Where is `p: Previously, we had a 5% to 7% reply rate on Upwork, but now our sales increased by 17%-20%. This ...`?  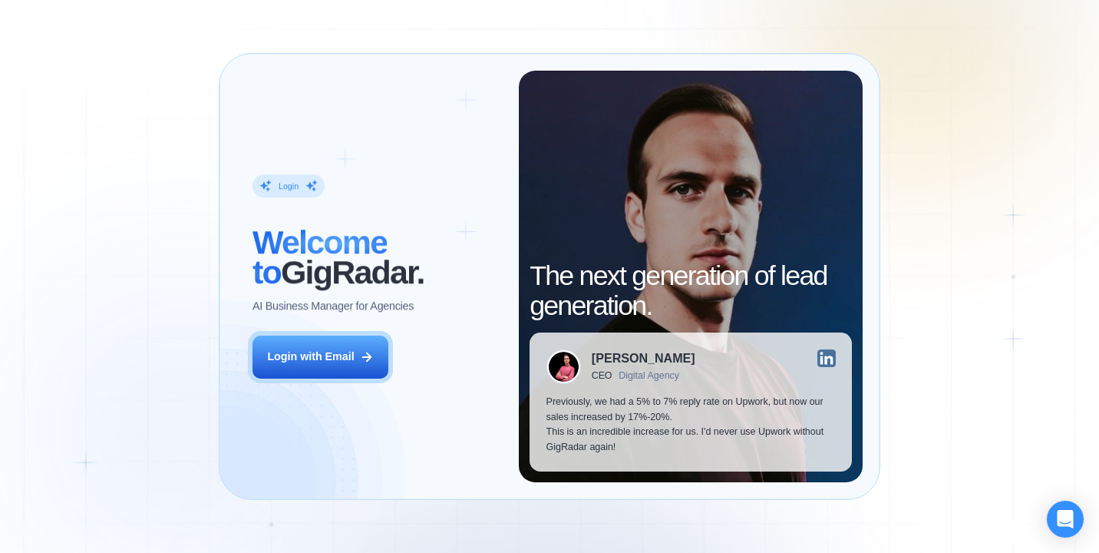
p: Previously, we had a 5% to 7% reply rate on Upwork, but now our sales increased by 17%-20%. This ... is located at coordinates (691, 424).